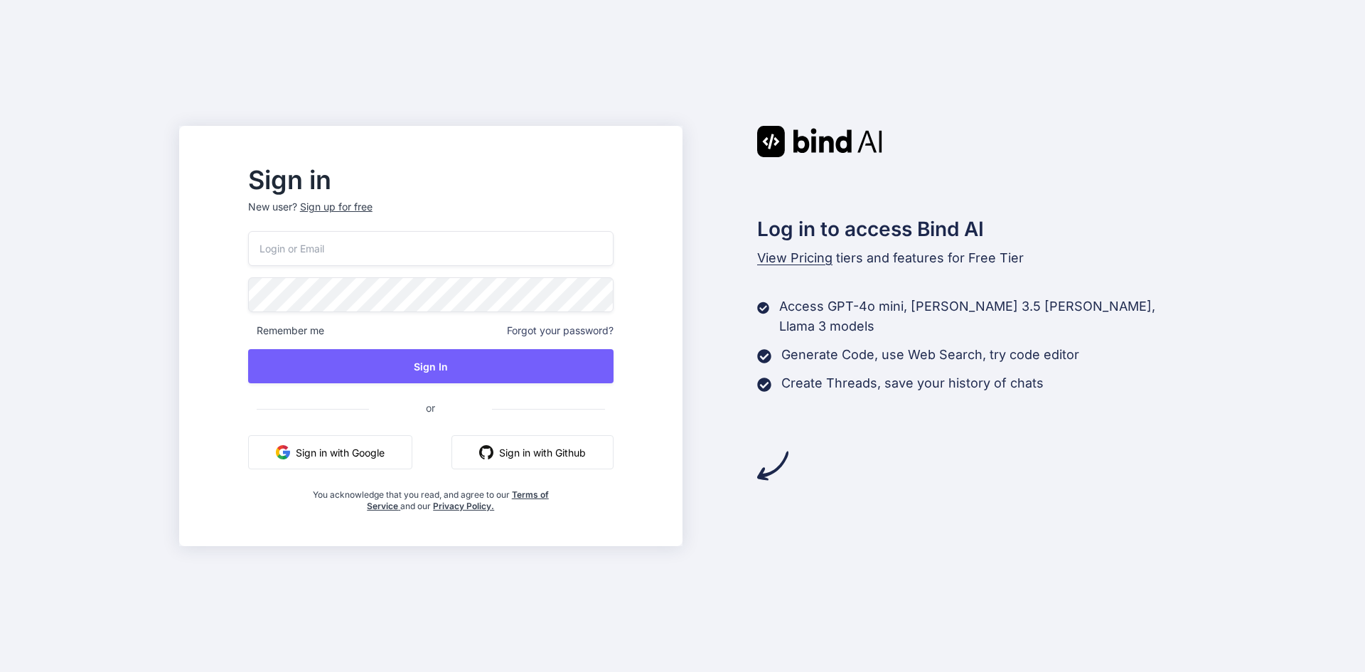 The image size is (1365, 672). Describe the element at coordinates (820, 142) in the screenshot. I see `img: Bind AI logo` at that location.